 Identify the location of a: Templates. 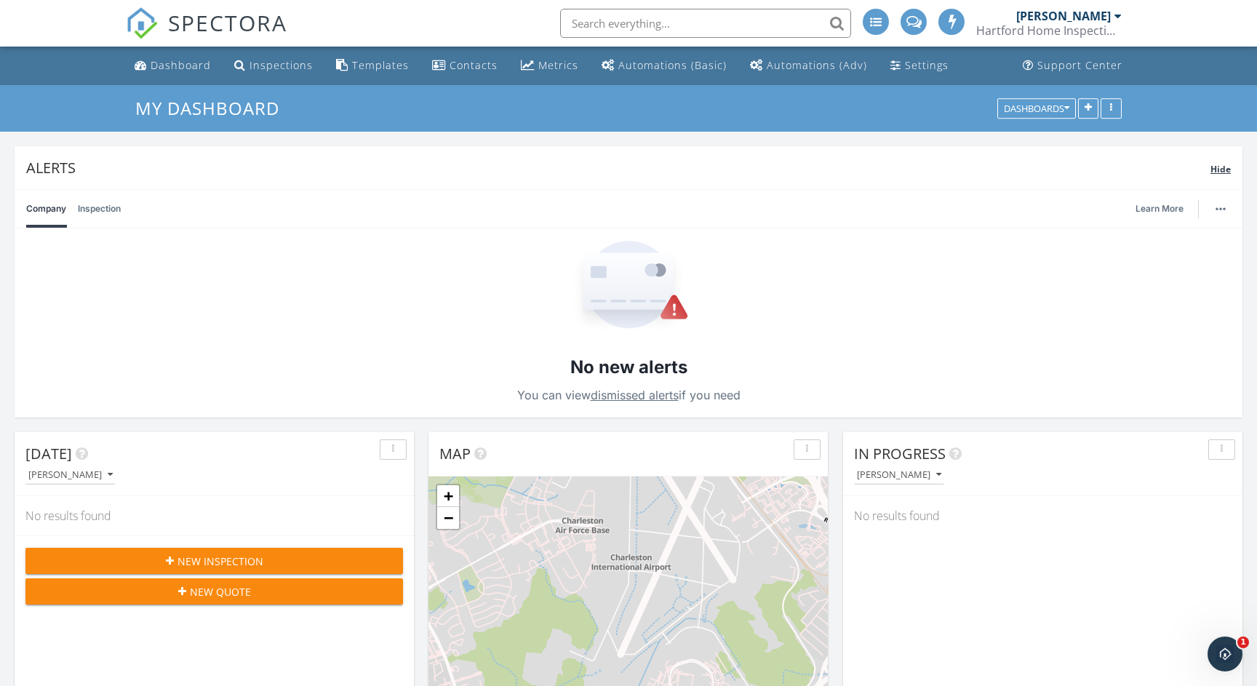
(372, 65).